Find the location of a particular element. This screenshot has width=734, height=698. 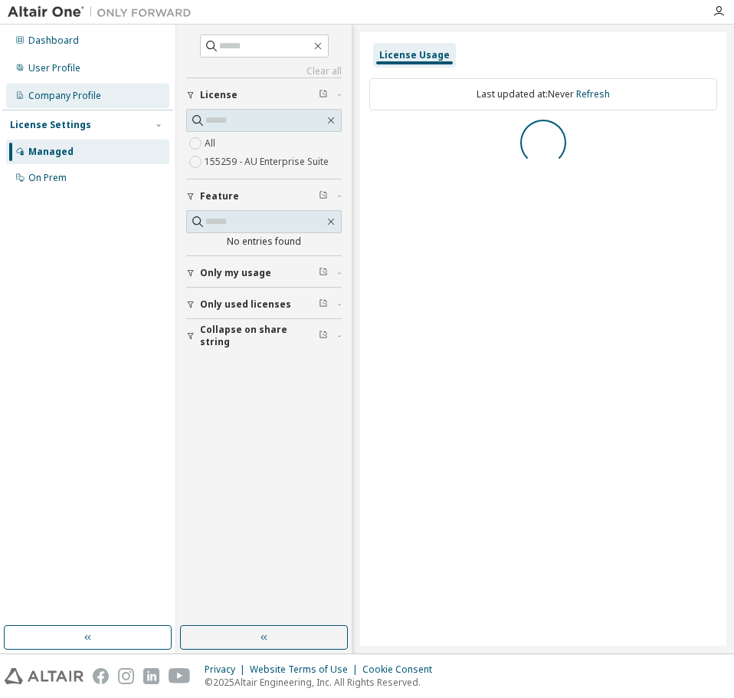

a: Clear all is located at coordinates (264, 71).